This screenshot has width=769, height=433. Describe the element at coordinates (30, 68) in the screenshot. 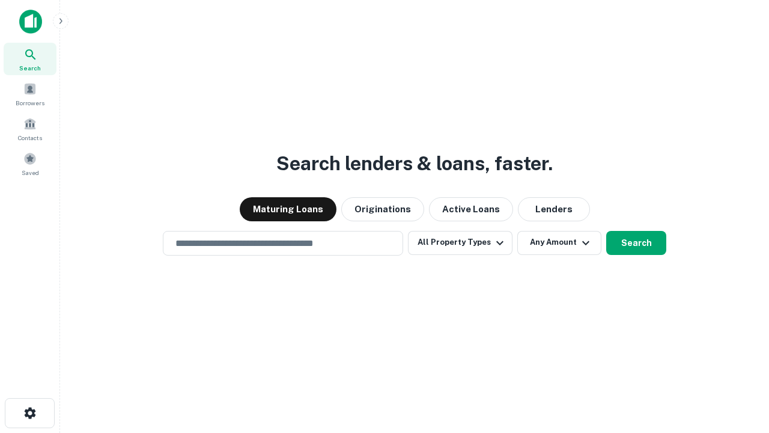

I see `span: Search` at that location.